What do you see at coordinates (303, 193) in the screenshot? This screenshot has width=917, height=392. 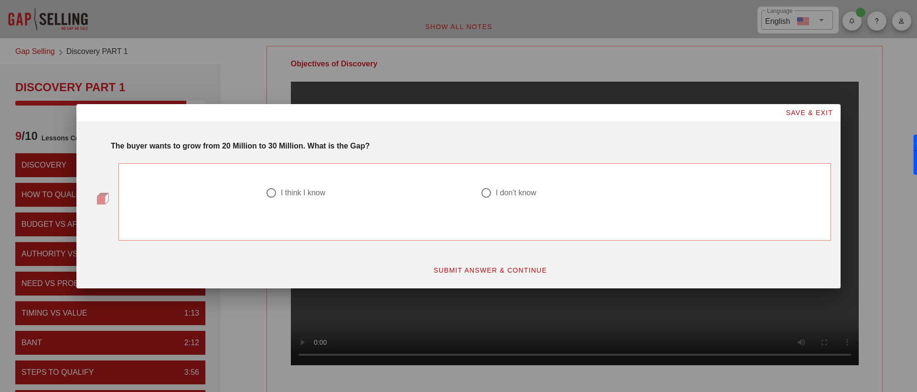 I see `div: I think I know` at bounding box center [303, 193].